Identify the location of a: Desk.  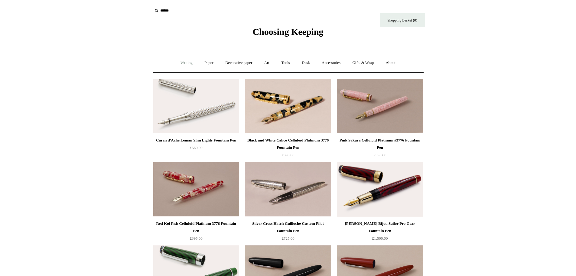
(306, 63).